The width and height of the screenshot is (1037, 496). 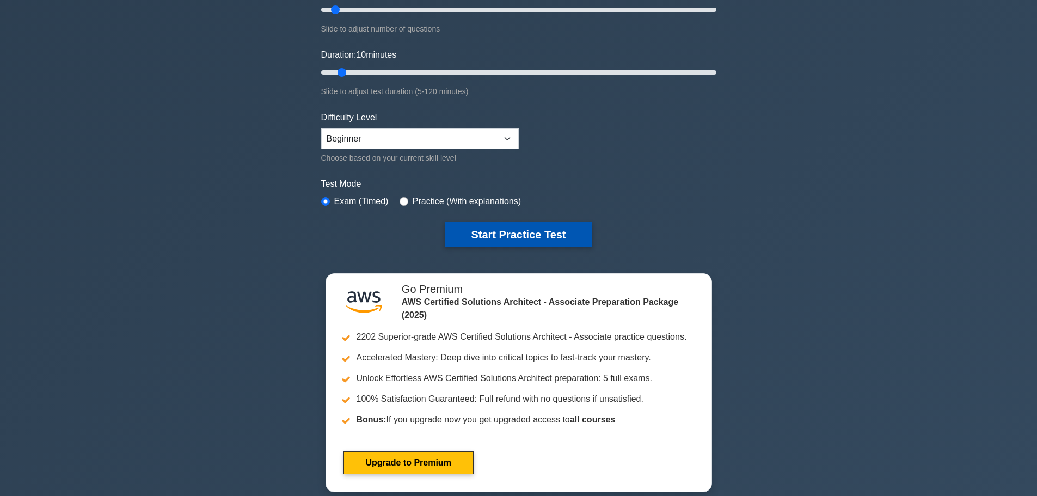 What do you see at coordinates (361, 201) in the screenshot?
I see `label: Exam (Timed)` at bounding box center [361, 201].